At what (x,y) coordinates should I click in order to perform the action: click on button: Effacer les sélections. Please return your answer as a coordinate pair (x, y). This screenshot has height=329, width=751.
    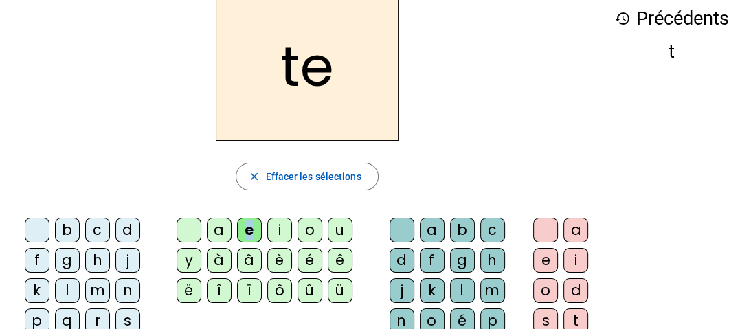
    Looking at the image, I should click on (306, 177).